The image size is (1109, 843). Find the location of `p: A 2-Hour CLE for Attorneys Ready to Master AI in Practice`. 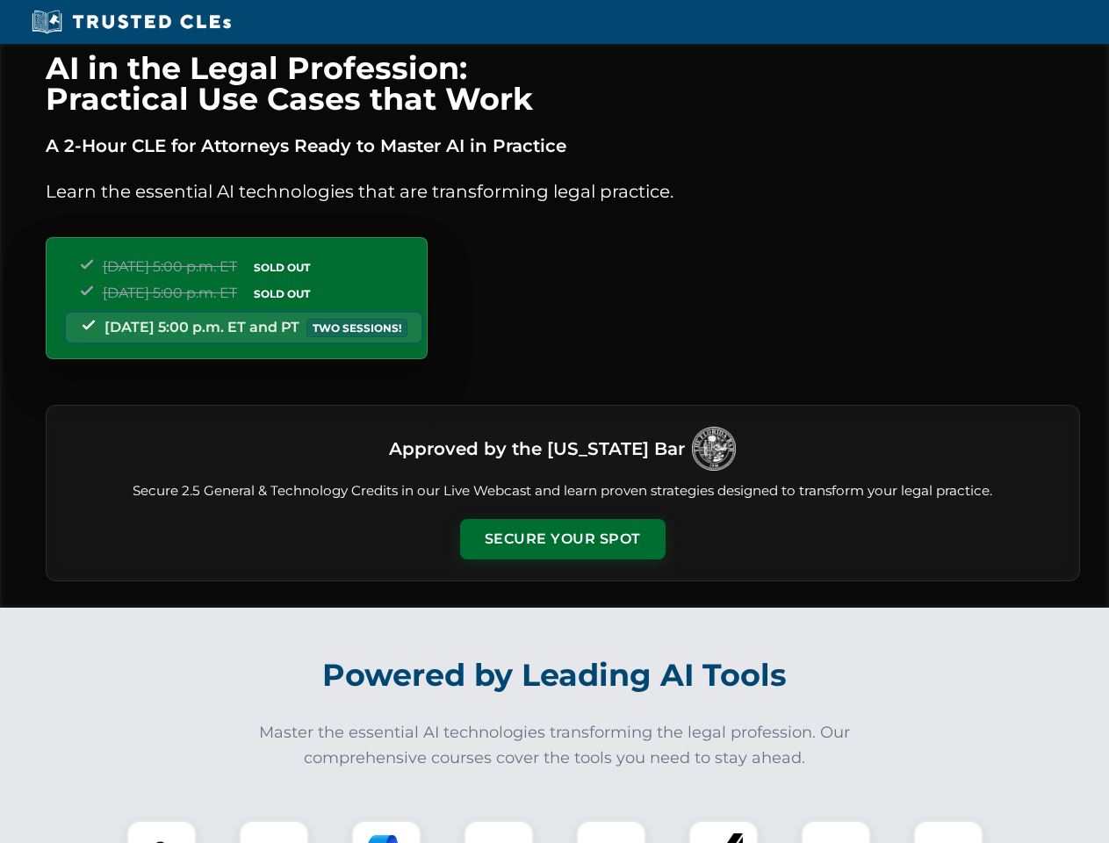

p: A 2-Hour CLE for Attorneys Ready to Master AI in Practice is located at coordinates (563, 146).